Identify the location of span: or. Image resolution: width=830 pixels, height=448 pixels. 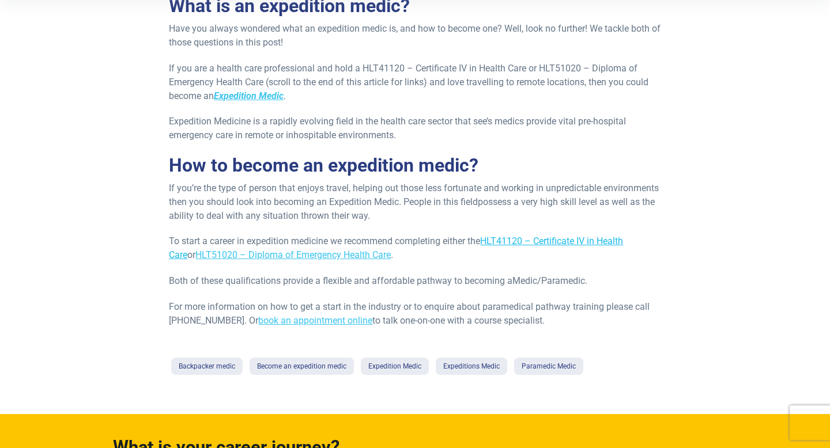
(191, 255).